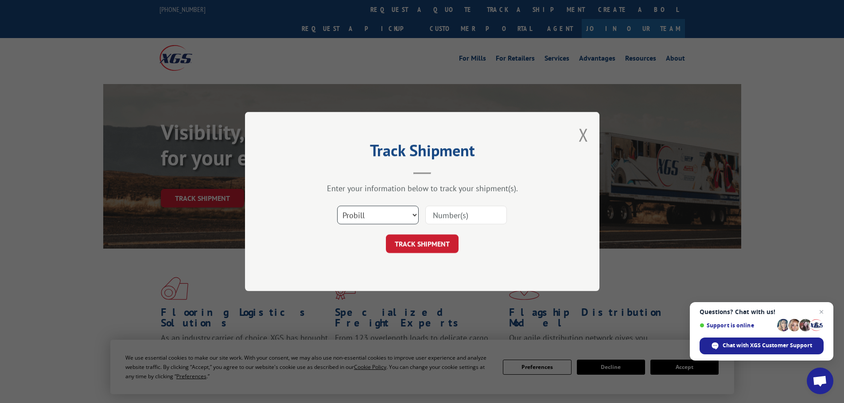 This screenshot has height=403, width=844. Describe the element at coordinates (761, 312) in the screenshot. I see `span: Questions? Chat with us!` at that location.